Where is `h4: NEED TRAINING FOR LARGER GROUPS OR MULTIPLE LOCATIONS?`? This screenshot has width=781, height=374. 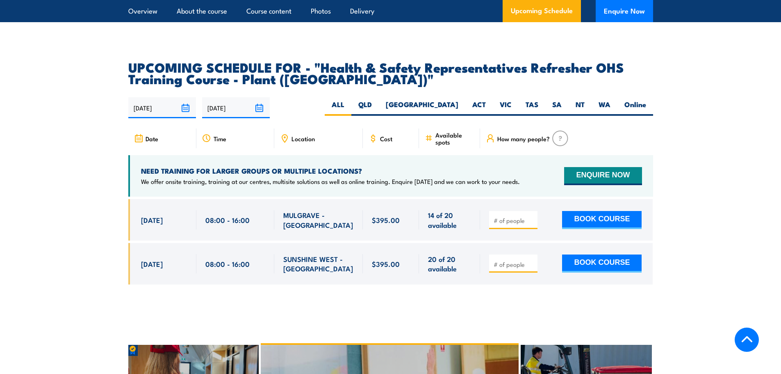
h4: NEED TRAINING FOR LARGER GROUPS OR MULTIPLE LOCATIONS? is located at coordinates (330, 171).